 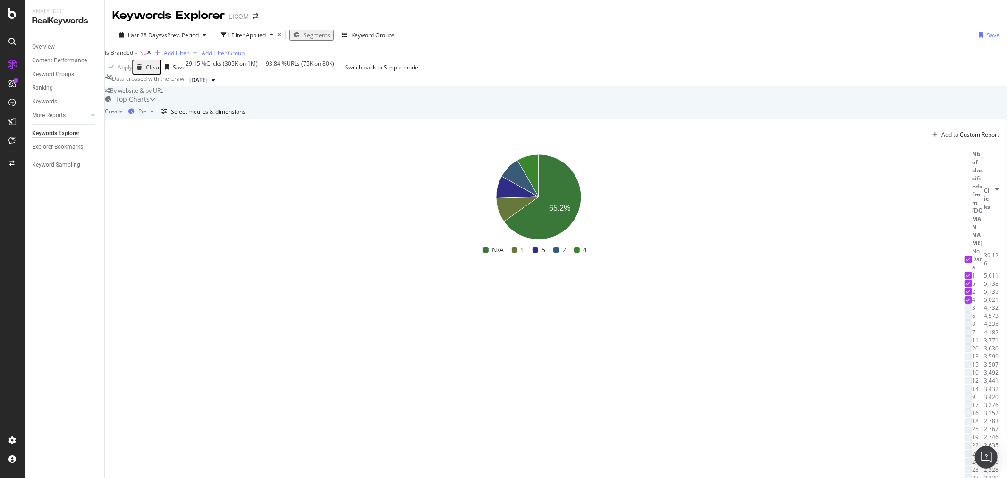 I want to click on div: 2,635, so click(x=991, y=445).